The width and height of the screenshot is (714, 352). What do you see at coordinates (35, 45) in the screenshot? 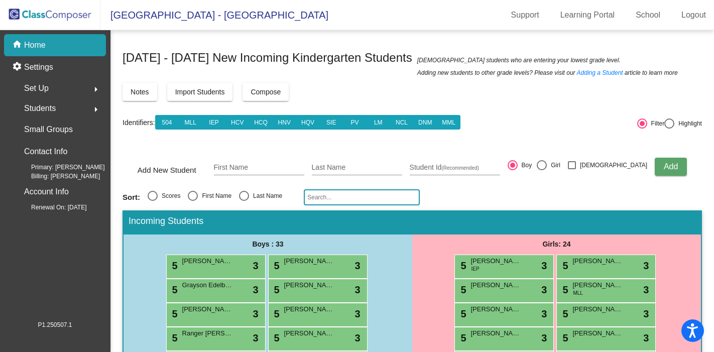
I see `p: Home` at bounding box center [35, 45].